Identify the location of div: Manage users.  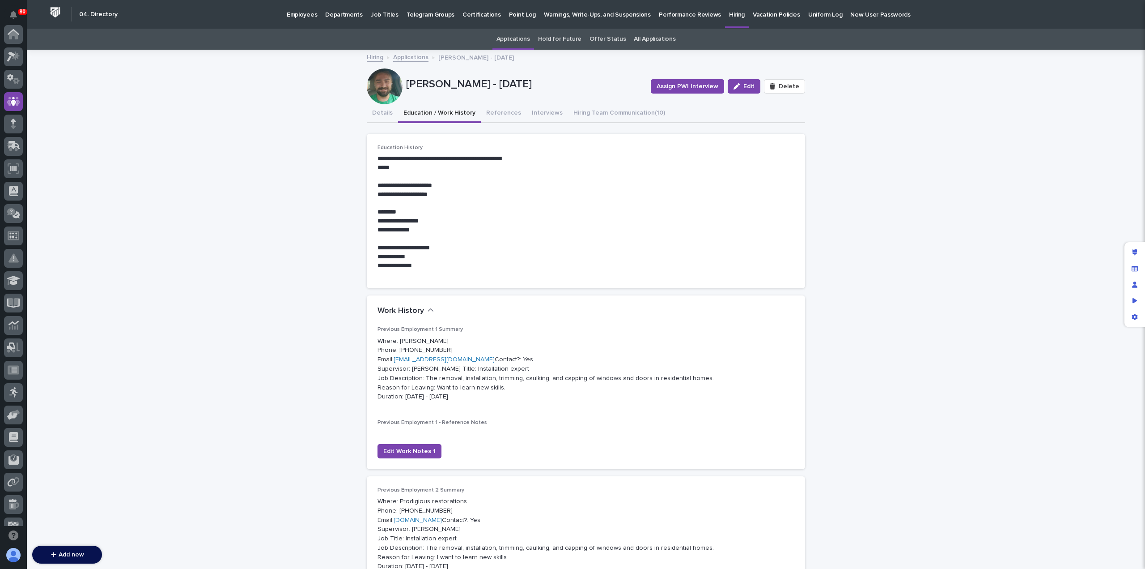
(1135, 285).